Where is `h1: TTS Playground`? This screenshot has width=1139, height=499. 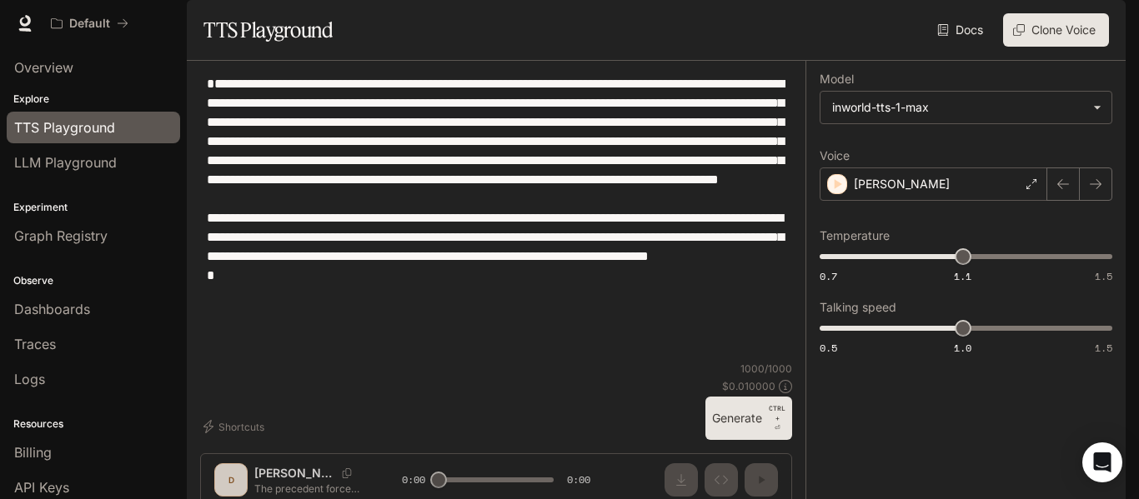 h1: TTS Playground is located at coordinates (268, 30).